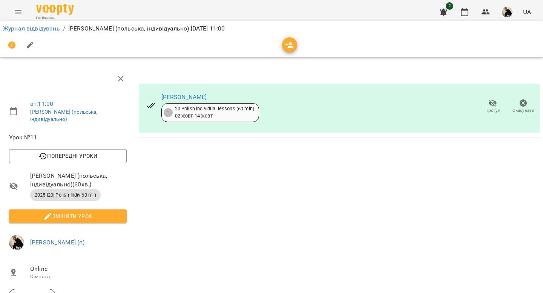  Describe the element at coordinates (78, 277) in the screenshot. I see `p: Кімната` at that location.